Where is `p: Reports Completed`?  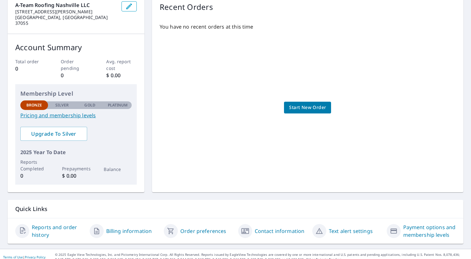
p: Reports Completed is located at coordinates (34, 165).